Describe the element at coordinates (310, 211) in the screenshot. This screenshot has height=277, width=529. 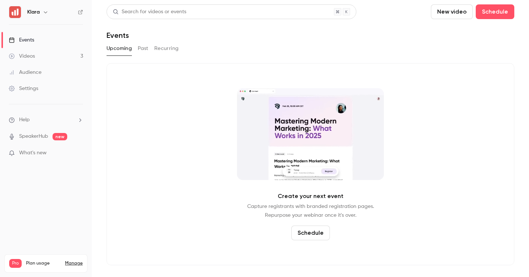
I see `p: Capture registrants with branded registration pages. Repurpose your webinar once it's over.` at that location.